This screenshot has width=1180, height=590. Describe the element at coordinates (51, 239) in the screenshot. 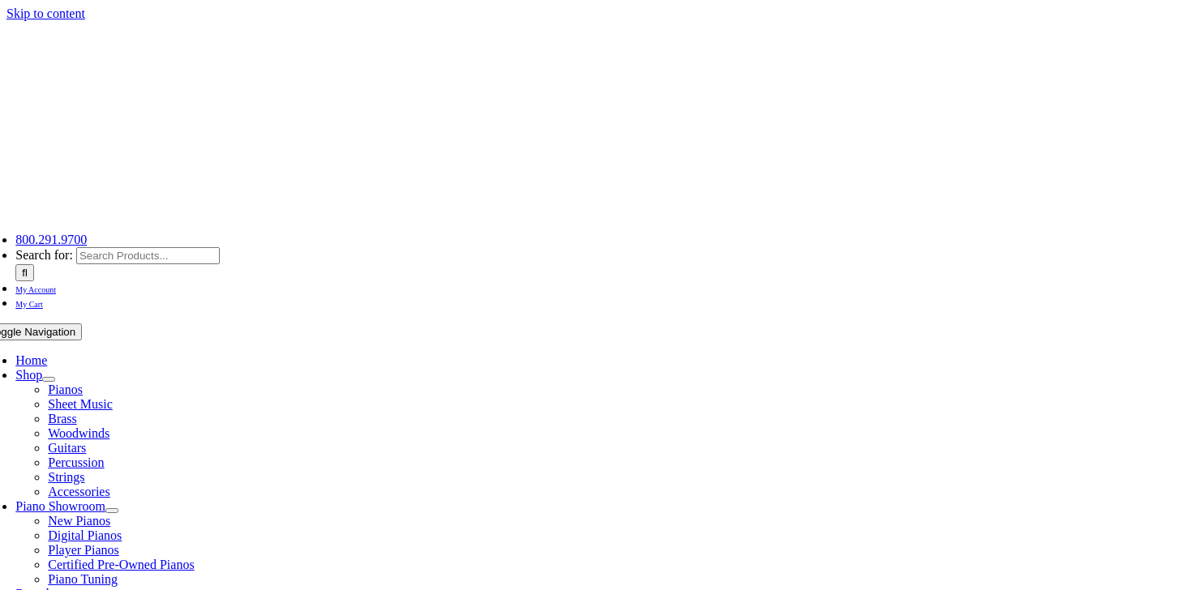

I see `a: 800.291.9700` at that location.